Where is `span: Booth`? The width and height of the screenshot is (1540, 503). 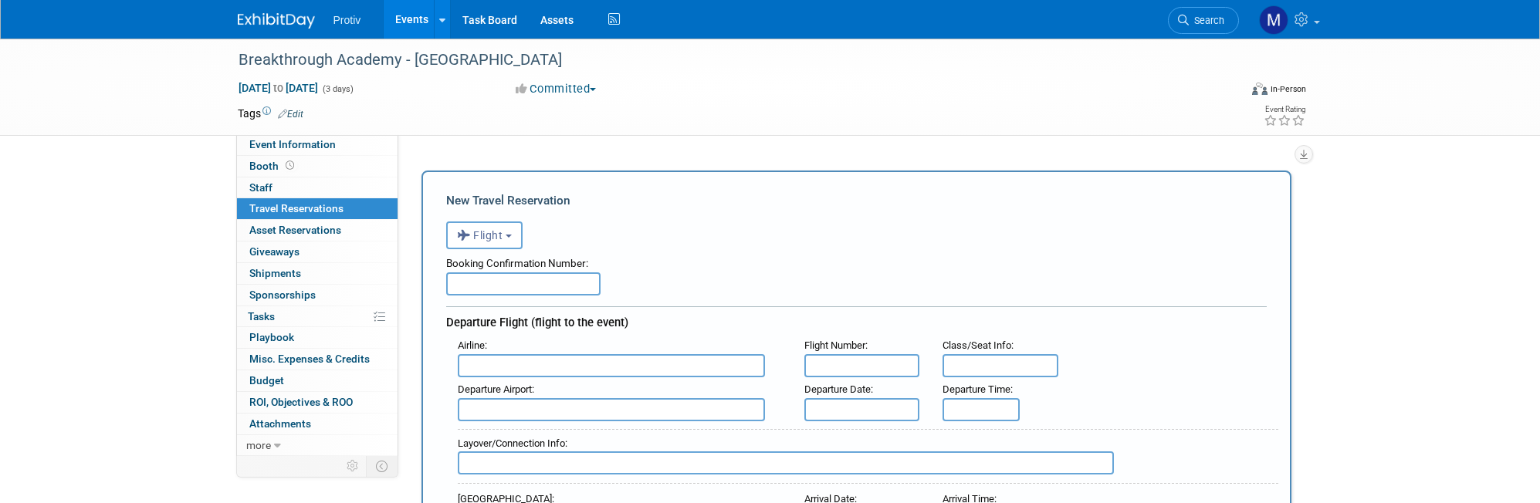
span: Booth is located at coordinates (273, 166).